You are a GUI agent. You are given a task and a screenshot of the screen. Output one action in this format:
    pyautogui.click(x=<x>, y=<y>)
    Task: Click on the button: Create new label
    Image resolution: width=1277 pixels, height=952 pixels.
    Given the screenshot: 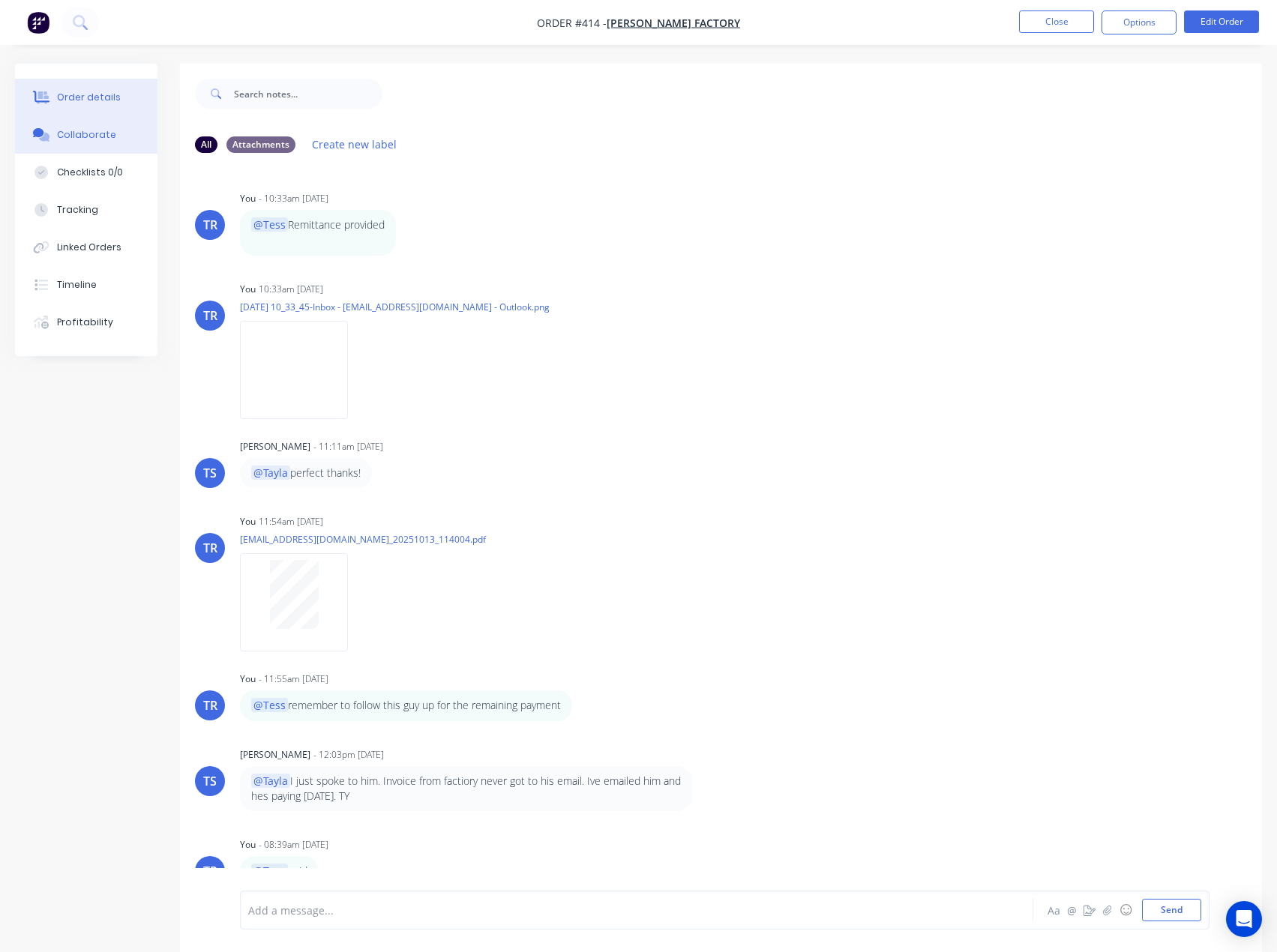 What is the action you would take?
    pyautogui.click(x=355, y=144)
    